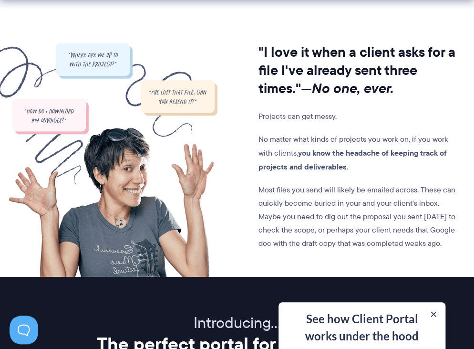  What do you see at coordinates (352, 159) in the screenshot?
I see `strong: you know the headache of keeping track of projects and deliverables` at bounding box center [352, 159].